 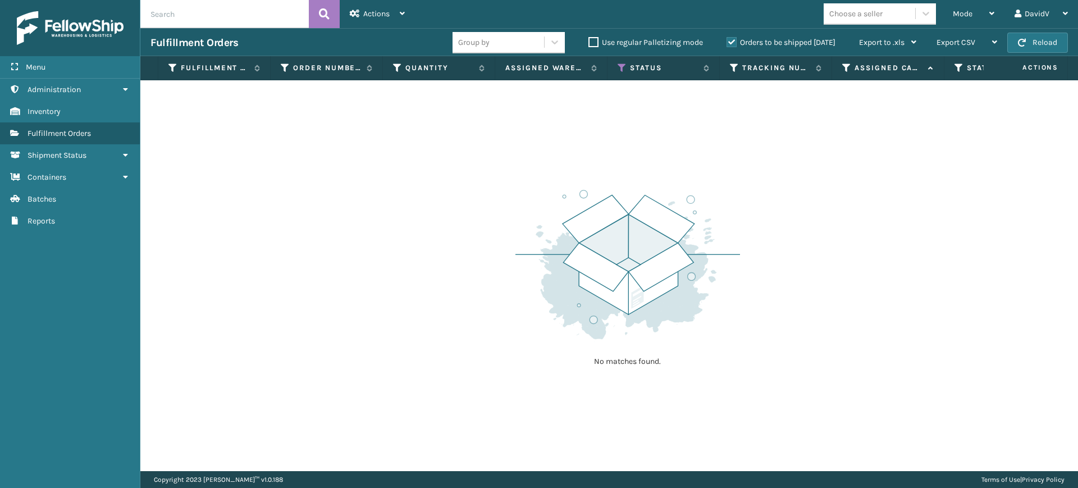 I want to click on span: Administration, so click(x=54, y=89).